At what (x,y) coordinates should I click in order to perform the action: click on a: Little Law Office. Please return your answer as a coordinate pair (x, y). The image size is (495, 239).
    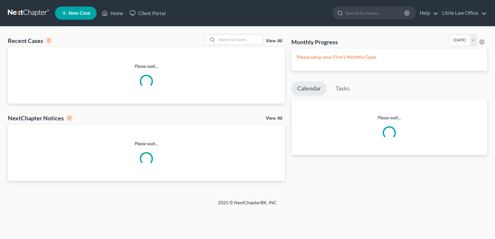
    Looking at the image, I should click on (463, 13).